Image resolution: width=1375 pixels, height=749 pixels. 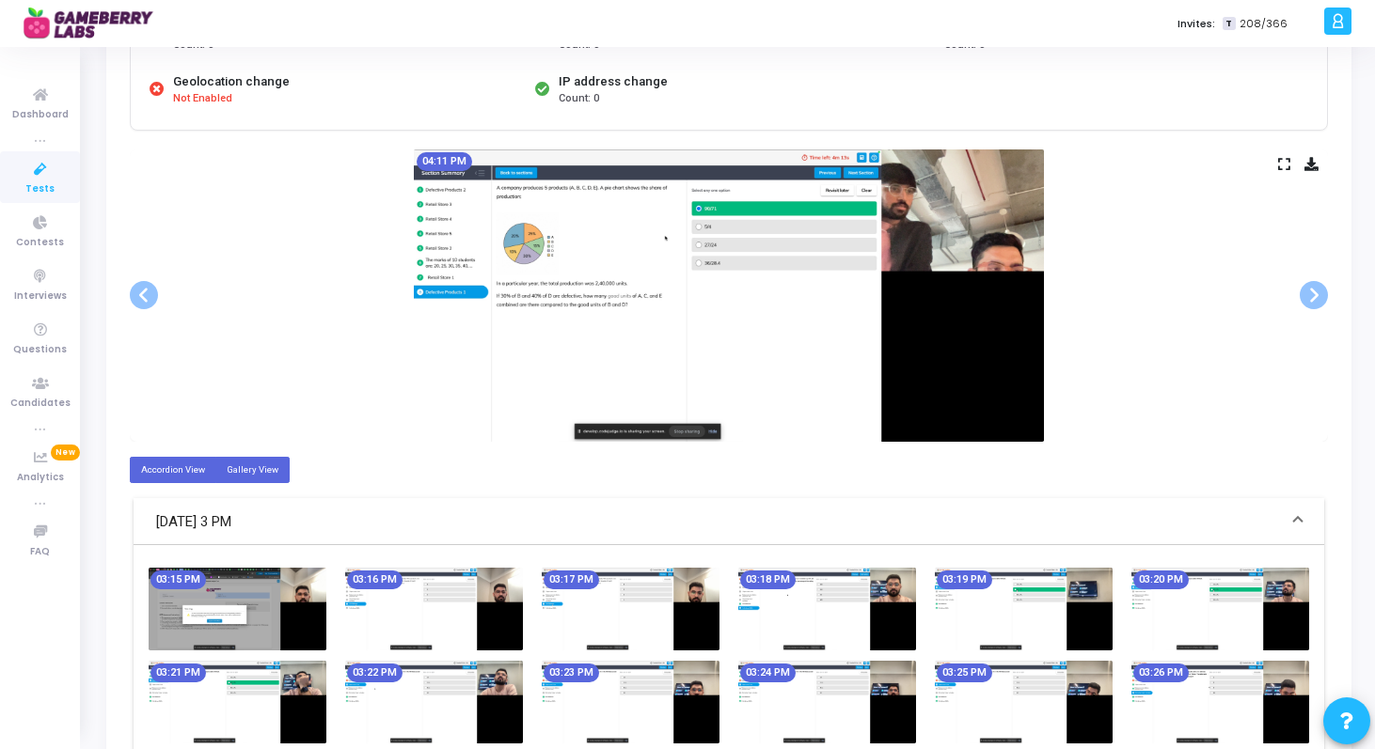 What do you see at coordinates (178, 580) in the screenshot?
I see `mat-chip: 03:15 PM` at bounding box center [178, 580].